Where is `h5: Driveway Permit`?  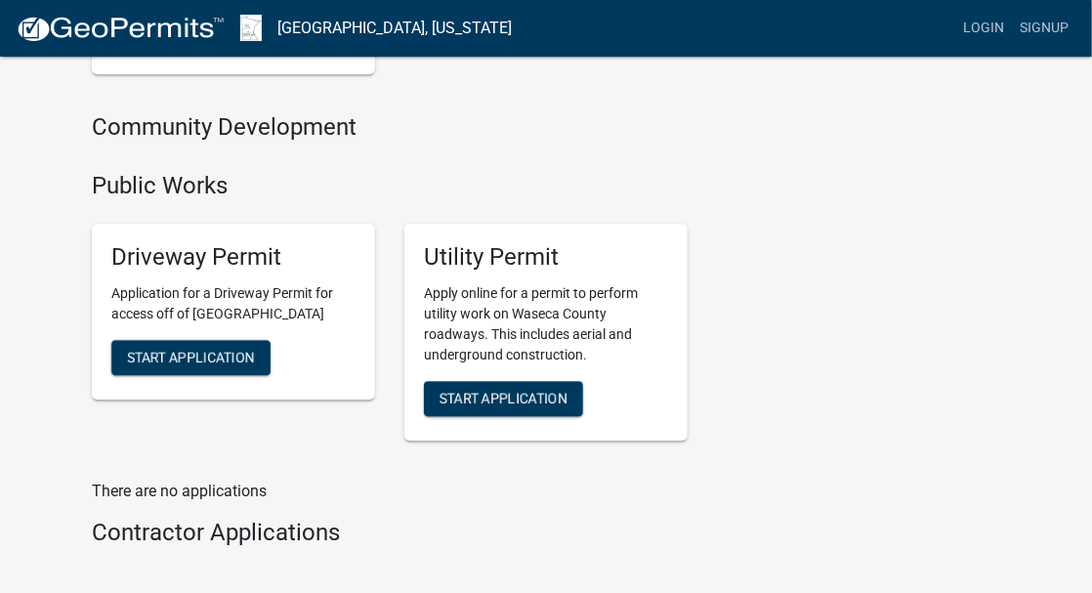 h5: Driveway Permit is located at coordinates (234, 257).